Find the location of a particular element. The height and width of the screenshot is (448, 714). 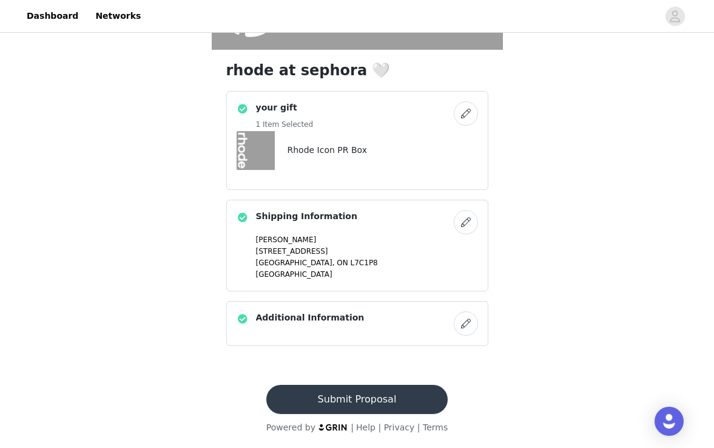

h4: Additional Information is located at coordinates (310, 317).